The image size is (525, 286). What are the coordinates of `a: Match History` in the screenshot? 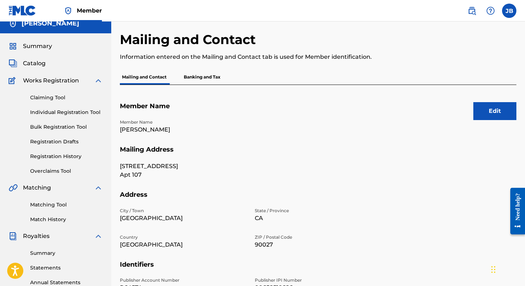 It's located at (66, 220).